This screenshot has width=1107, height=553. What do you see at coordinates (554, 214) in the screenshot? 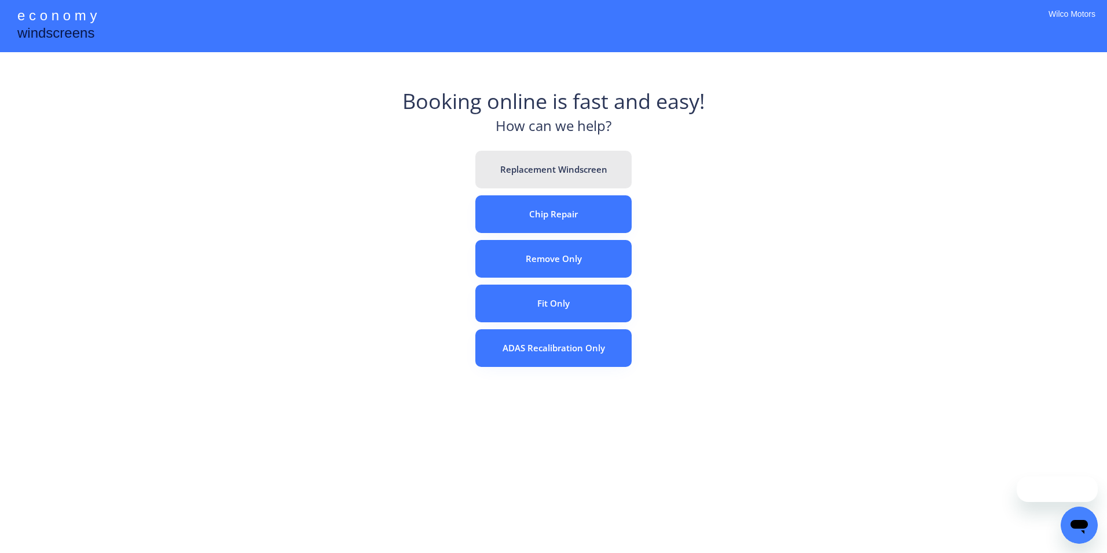
I see `button: Chip Repair` at bounding box center [554, 214].